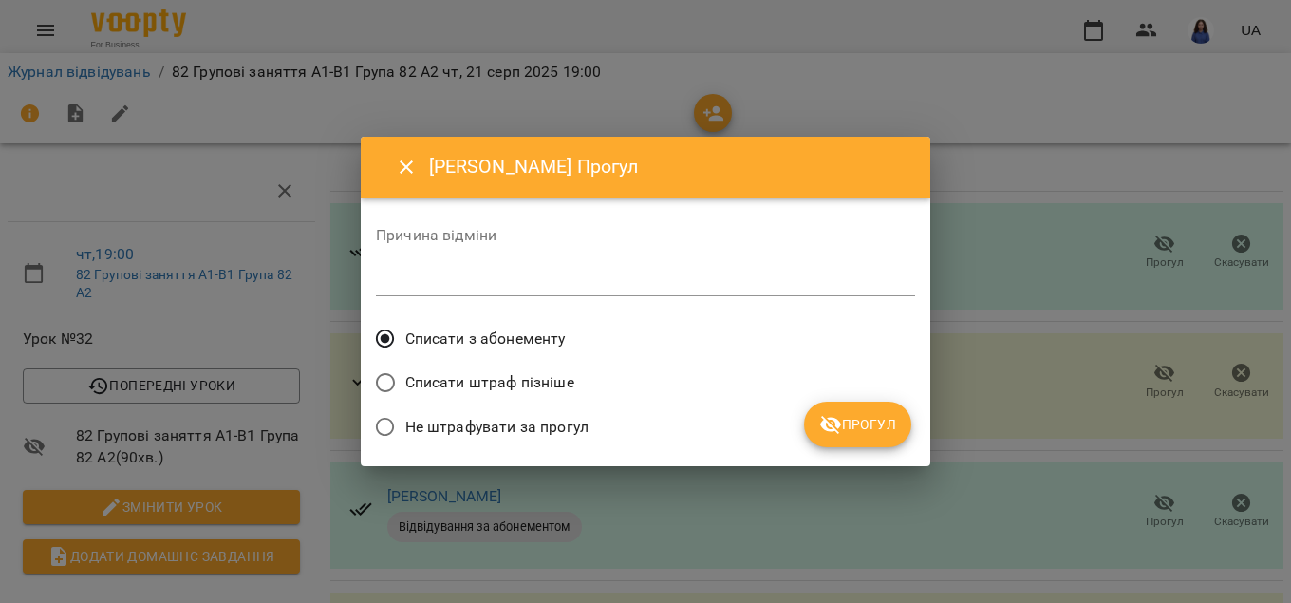 This screenshot has width=1291, height=603. I want to click on button: Close, so click(406, 167).